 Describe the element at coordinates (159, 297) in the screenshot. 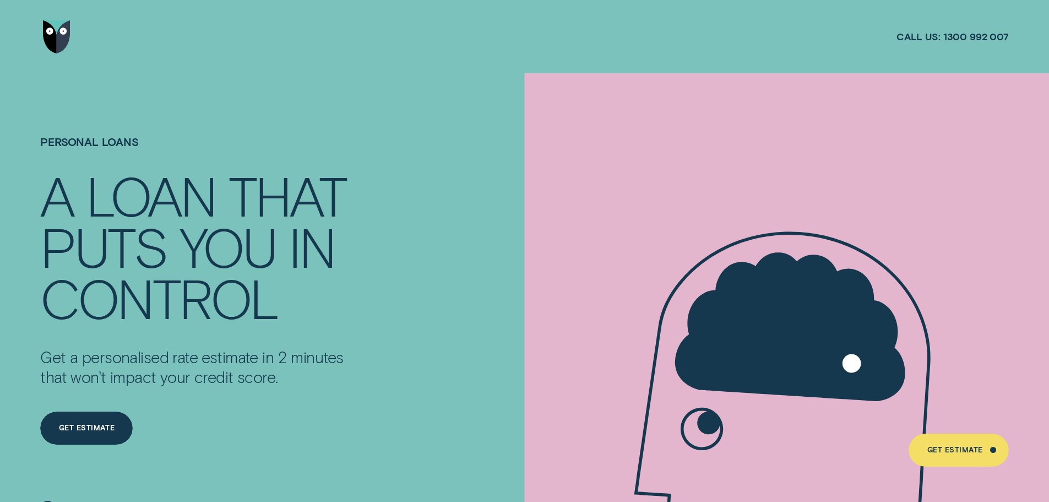

I see `div: CONTROL` at that location.